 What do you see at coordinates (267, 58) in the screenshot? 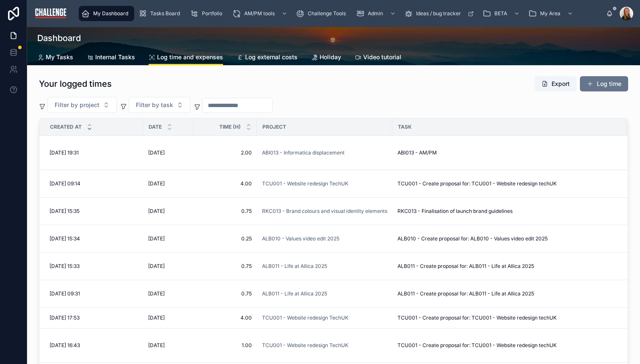
I see `a: Log external costs` at bounding box center [267, 58].